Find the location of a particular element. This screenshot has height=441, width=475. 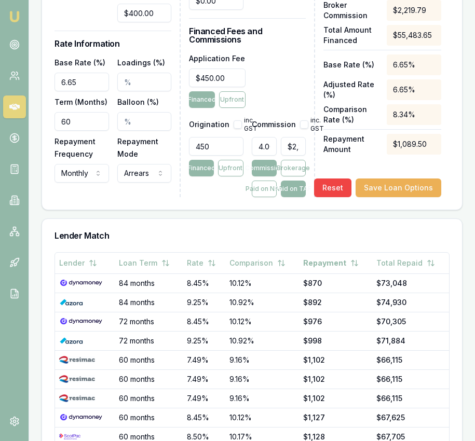

button: Lender is located at coordinates (78, 263).